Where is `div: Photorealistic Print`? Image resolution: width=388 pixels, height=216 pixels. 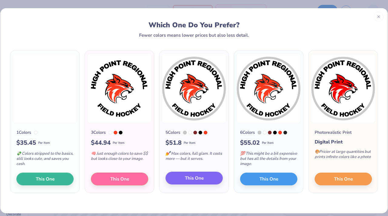
div: Photorealistic Print is located at coordinates (333, 132).